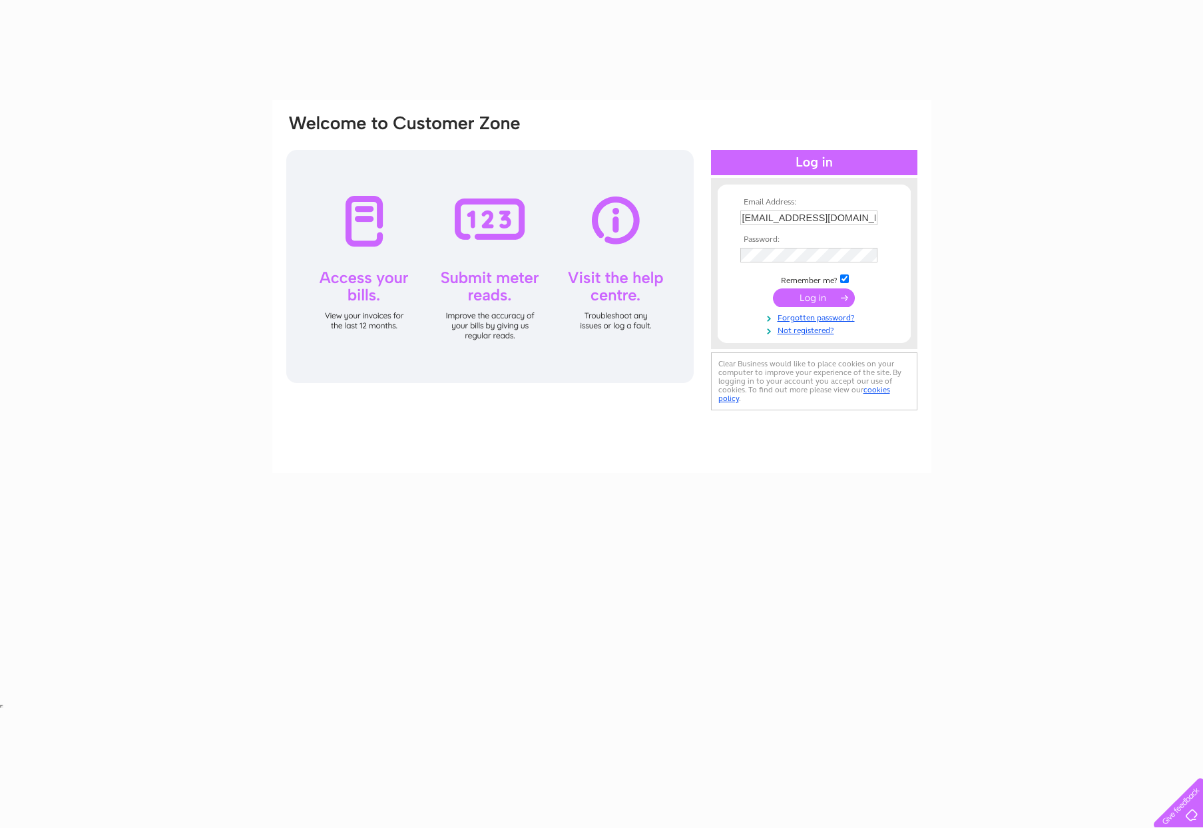 This screenshot has width=1203, height=828. I want to click on input: Submit, so click(814, 298).